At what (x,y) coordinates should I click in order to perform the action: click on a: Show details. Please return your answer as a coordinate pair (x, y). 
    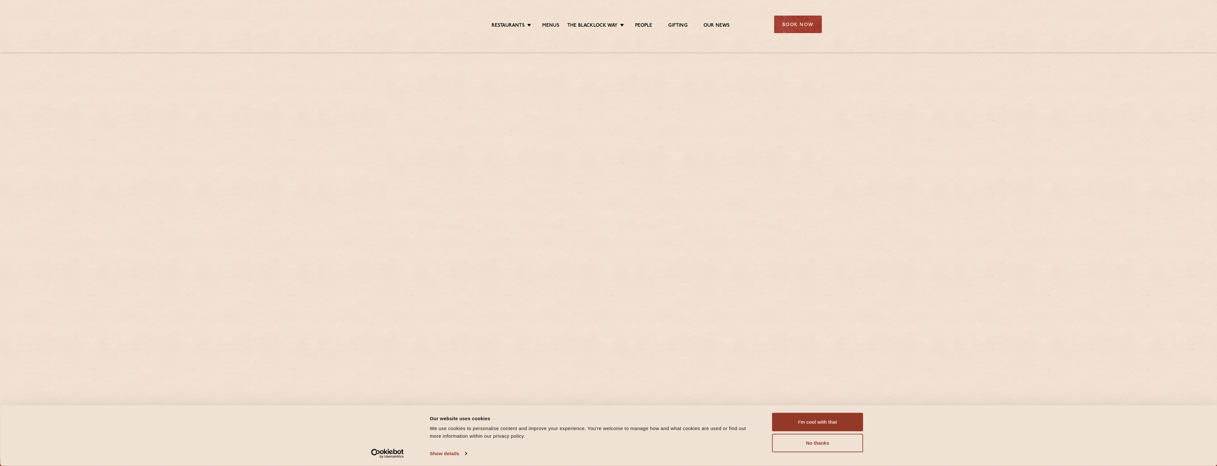
    Looking at the image, I should click on (448, 454).